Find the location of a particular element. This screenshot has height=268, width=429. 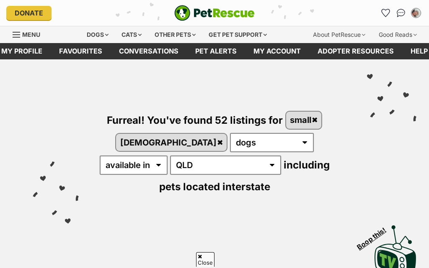

span: Menu is located at coordinates (31, 34).